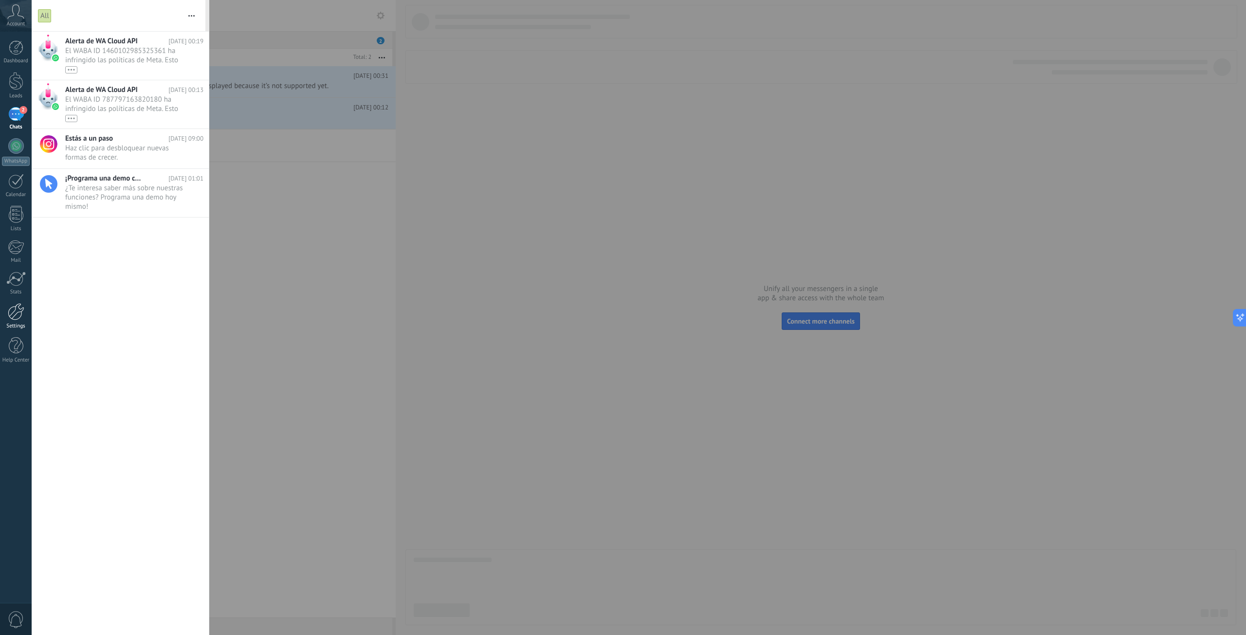 Image resolution: width=1246 pixels, height=635 pixels. I want to click on div: Mail, so click(16, 260).